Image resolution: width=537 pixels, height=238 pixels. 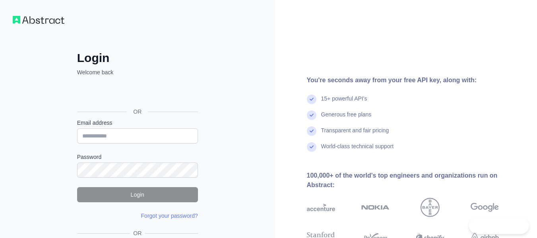 What do you see at coordinates (346, 118) in the screenshot?
I see `div: Generous free plans` at bounding box center [346, 118].